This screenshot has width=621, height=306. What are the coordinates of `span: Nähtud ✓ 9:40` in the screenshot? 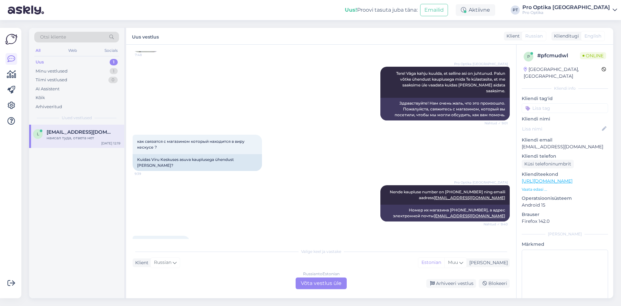 It's located at (496, 224).